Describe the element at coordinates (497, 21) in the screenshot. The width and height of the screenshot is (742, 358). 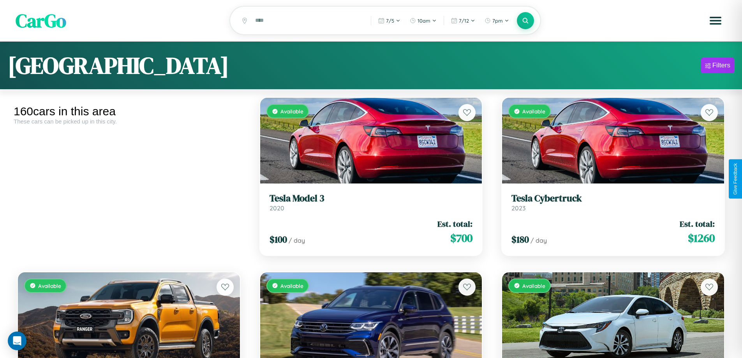
I see `button: 7pm` at that location.